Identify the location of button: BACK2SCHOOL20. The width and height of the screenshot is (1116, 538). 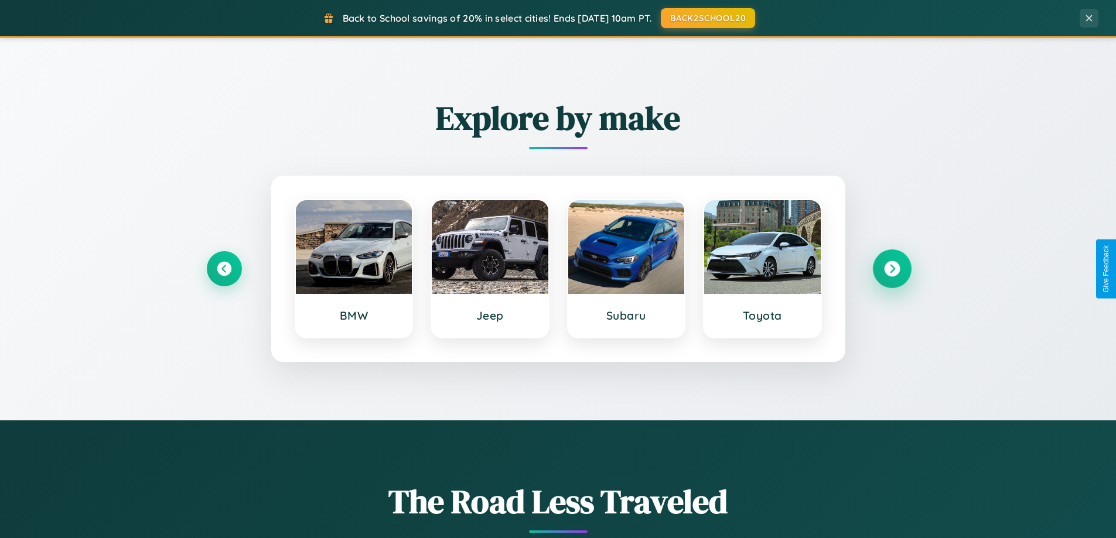
(708, 18).